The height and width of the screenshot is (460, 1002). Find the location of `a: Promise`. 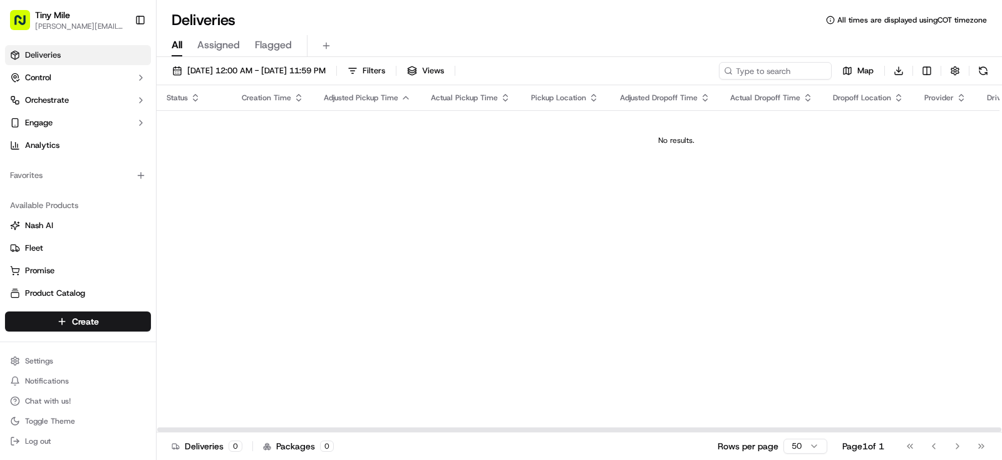

a: Promise is located at coordinates (78, 271).